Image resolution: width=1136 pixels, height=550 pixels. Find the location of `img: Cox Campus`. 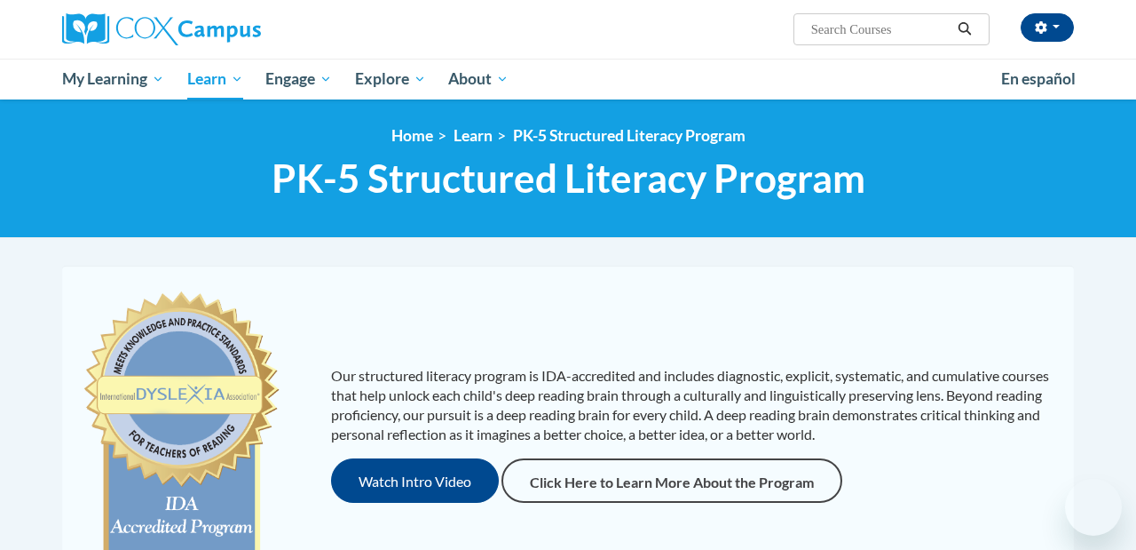

img: Cox Campus is located at coordinates (162, 29).